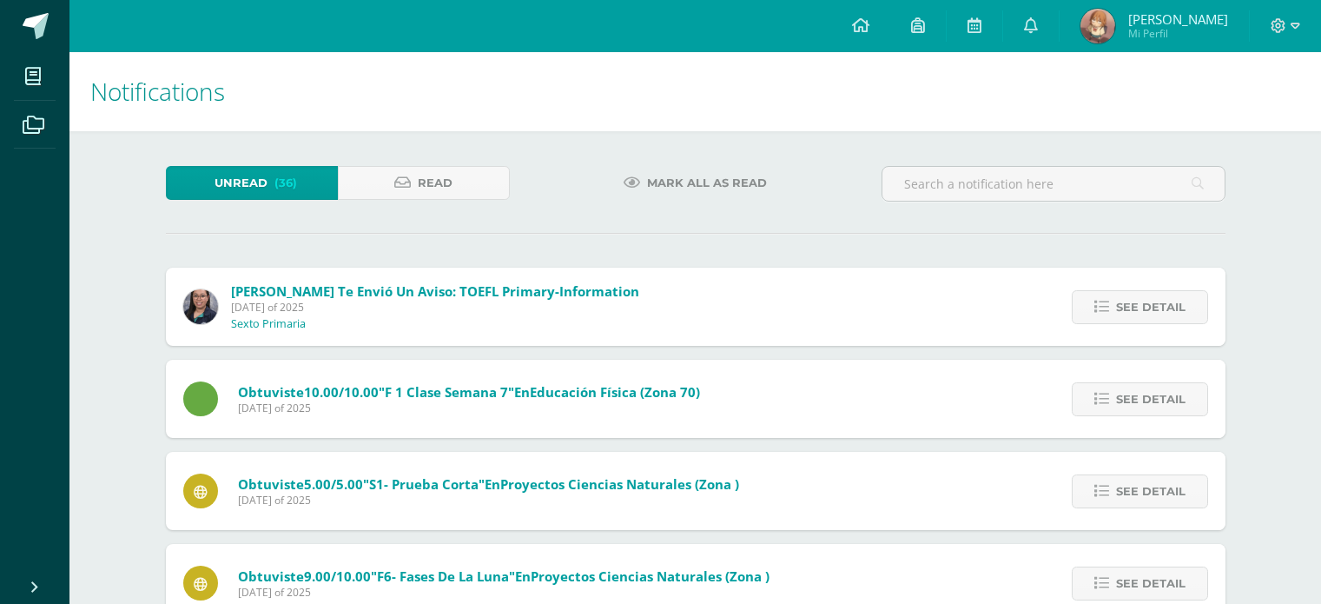 The image size is (1321, 604). Describe the element at coordinates (268, 324) in the screenshot. I see `p: Sexto Primaria` at that location.